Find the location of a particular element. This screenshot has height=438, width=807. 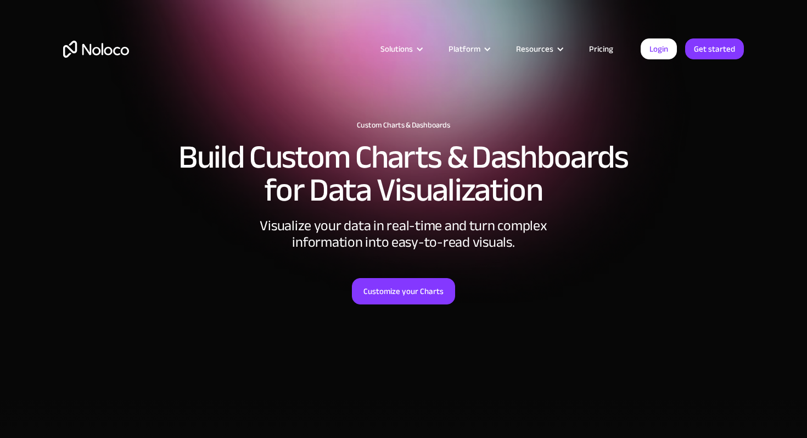

h2: Build Custom Charts & Dashboards for Data Visualization is located at coordinates (404, 174).